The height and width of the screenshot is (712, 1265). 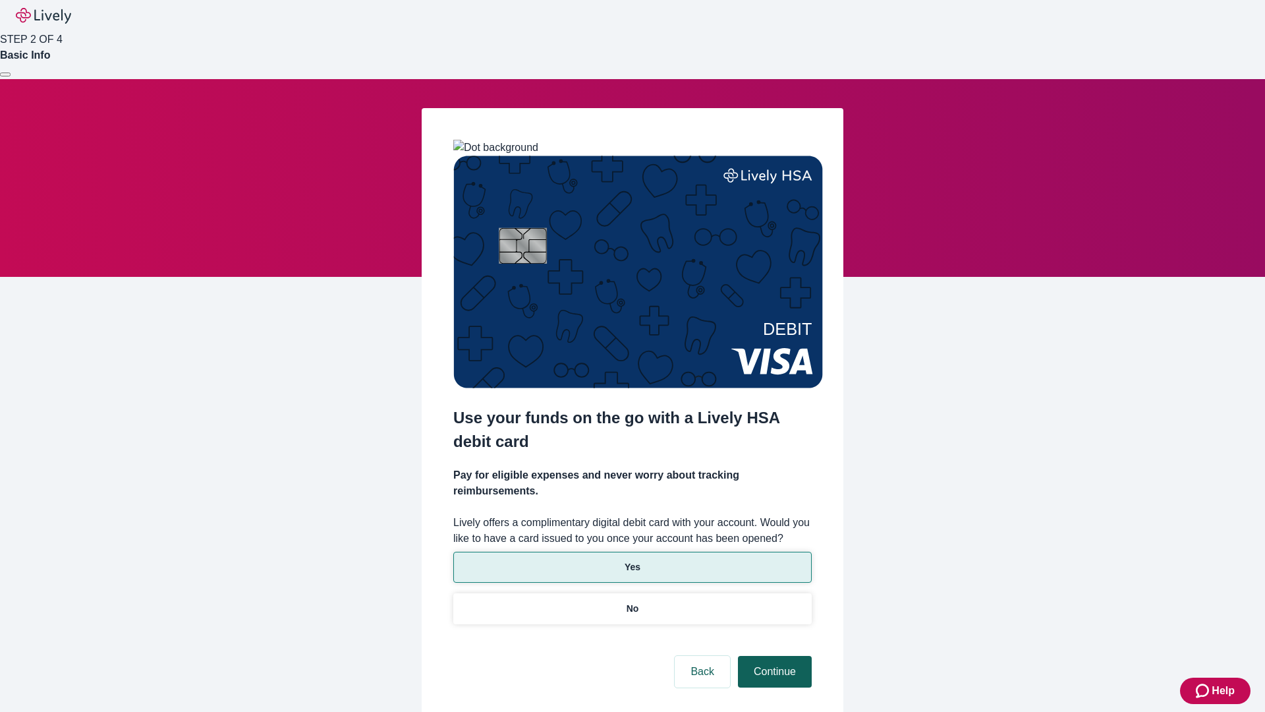 What do you see at coordinates (633, 531) in the screenshot?
I see `label: Lively offers a complimentary digital debit card with your account. Would you like to have a card...` at bounding box center [633, 531].